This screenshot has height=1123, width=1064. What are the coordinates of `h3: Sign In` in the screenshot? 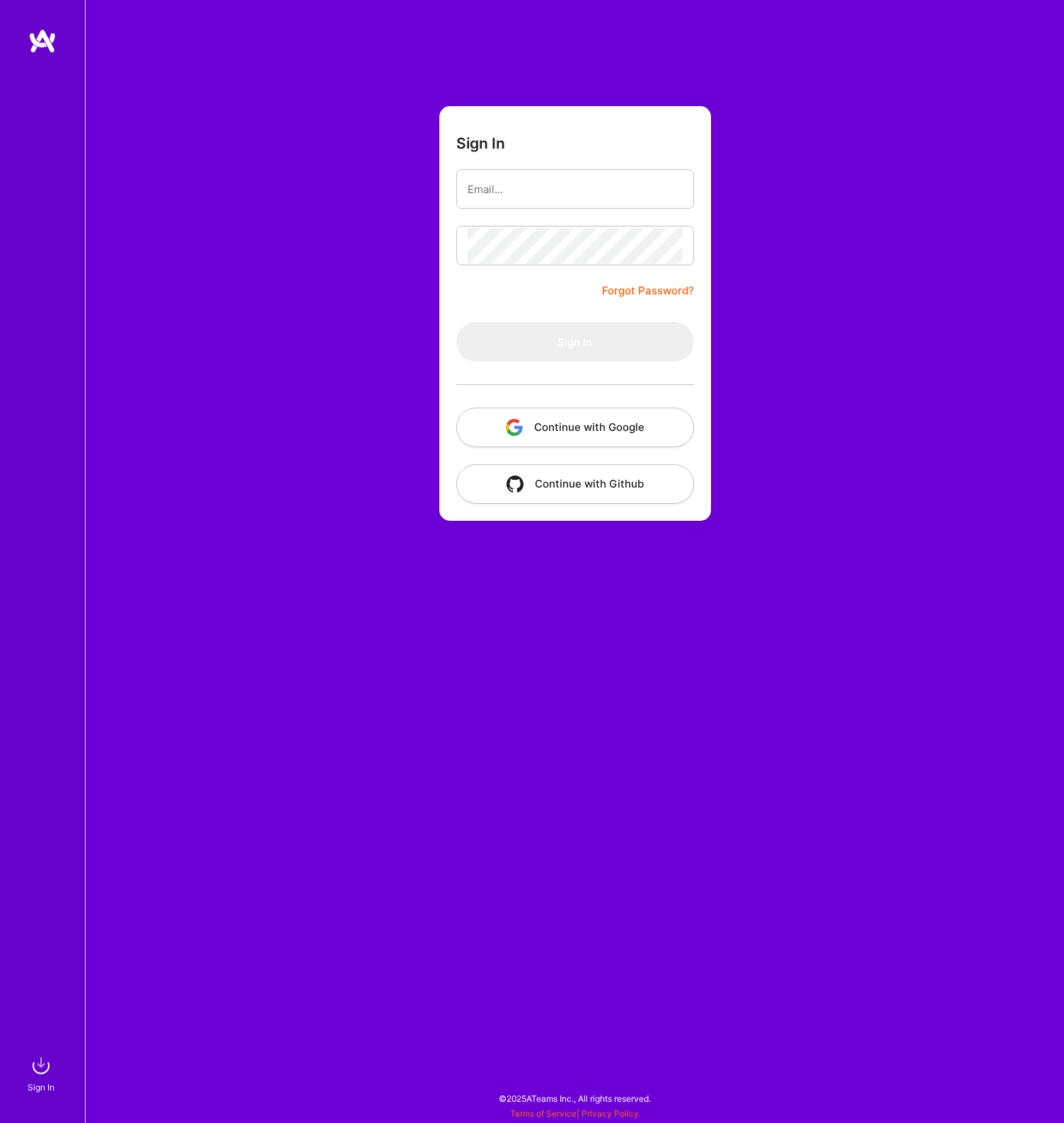 It's located at (481, 143).